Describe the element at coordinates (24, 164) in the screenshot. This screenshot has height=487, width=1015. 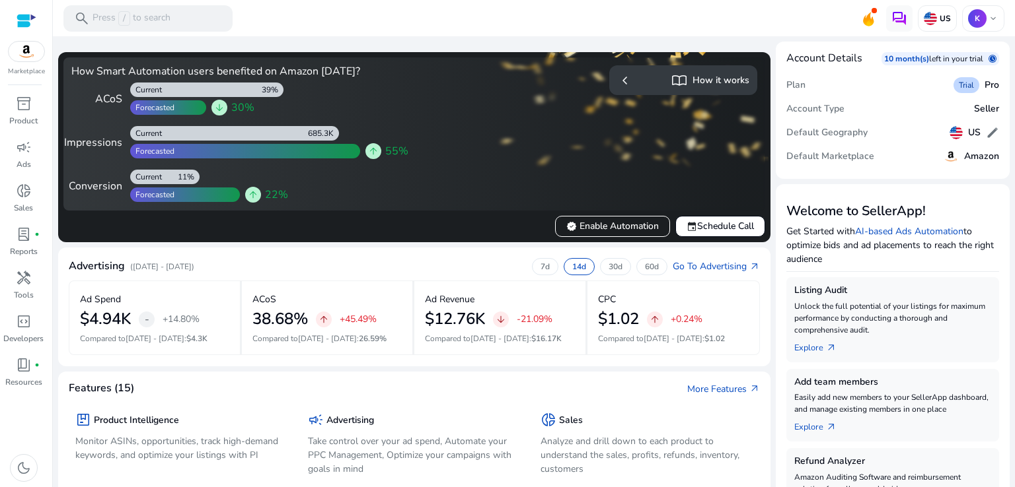
I see `p: Ads` at that location.